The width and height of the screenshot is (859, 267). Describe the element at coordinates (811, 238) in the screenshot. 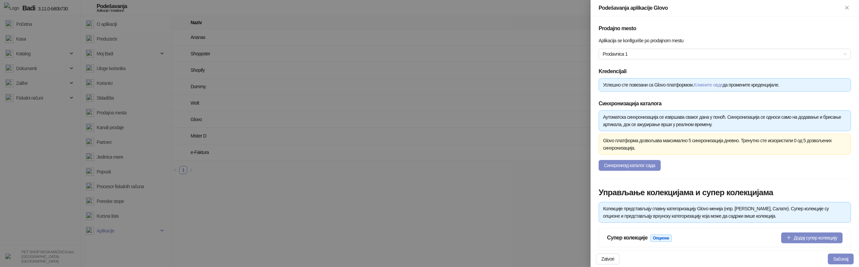

I see `button: Додај супер колекцију` at that location.